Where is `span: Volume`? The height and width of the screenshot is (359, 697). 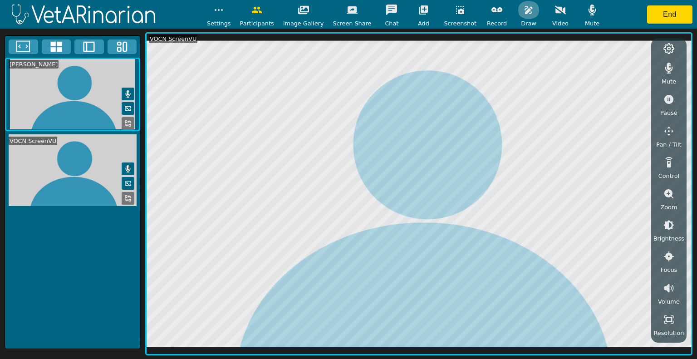 span: Volume is located at coordinates (669, 301).